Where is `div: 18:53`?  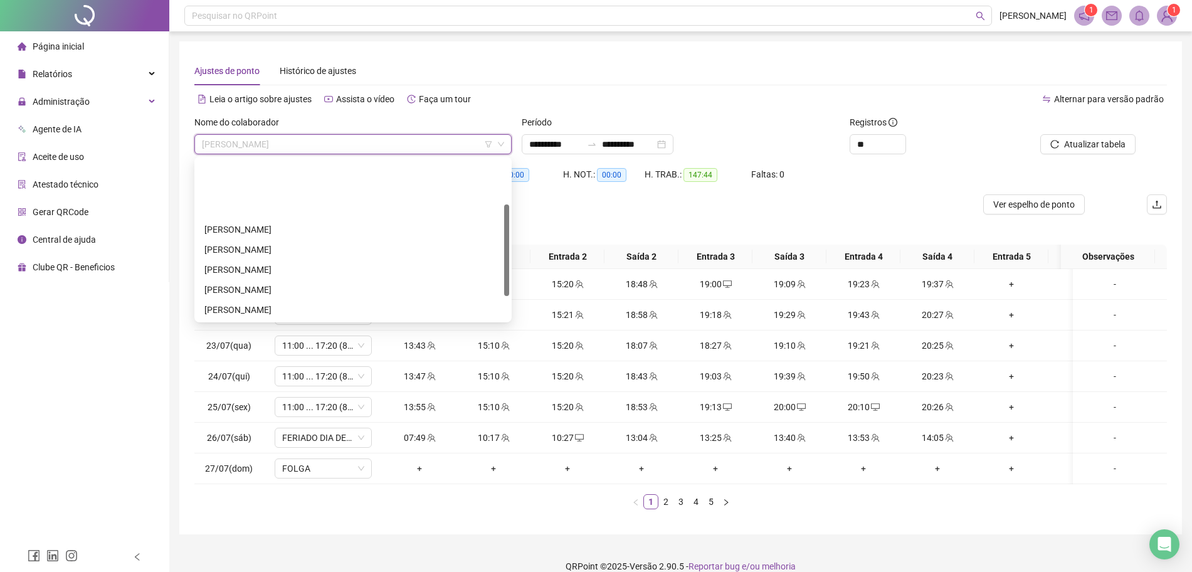 div: 18:53 is located at coordinates (642, 407).